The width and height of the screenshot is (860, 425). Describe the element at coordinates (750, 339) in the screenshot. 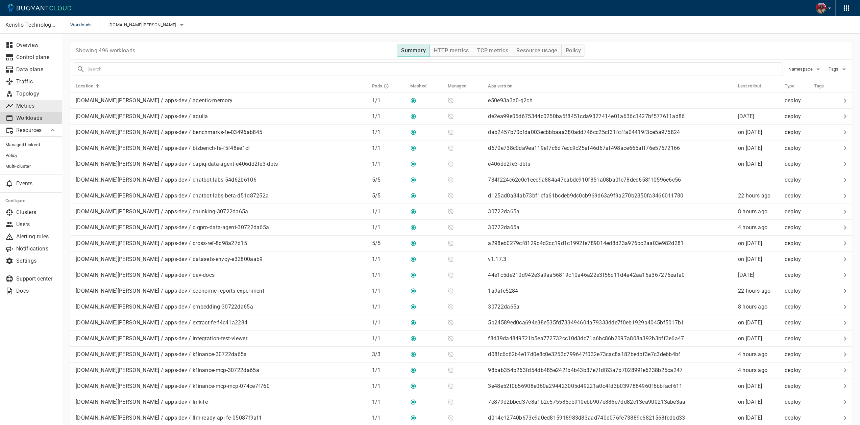

I see `span: Tue, 19 Aug 2025 18:23:24 EDT / Tue, 19 Aug 2025 22:23:24 UTC` at that location.